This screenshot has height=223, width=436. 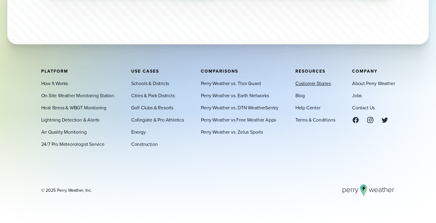 What do you see at coordinates (316, 120) in the screenshot?
I see `a: Terms & Conditions` at bounding box center [316, 120].